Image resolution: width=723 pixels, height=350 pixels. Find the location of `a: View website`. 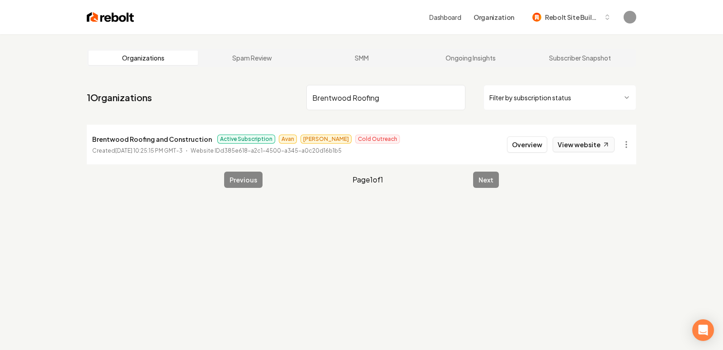

a: View website is located at coordinates (583, 145).